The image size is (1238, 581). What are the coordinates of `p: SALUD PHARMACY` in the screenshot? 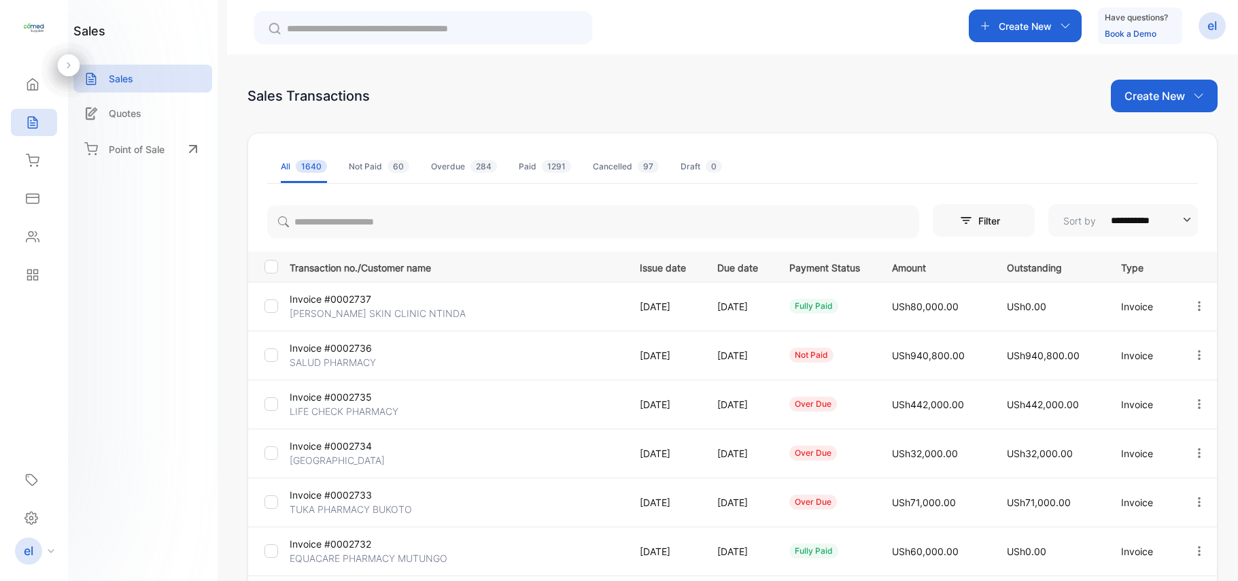 It's located at (345, 362).